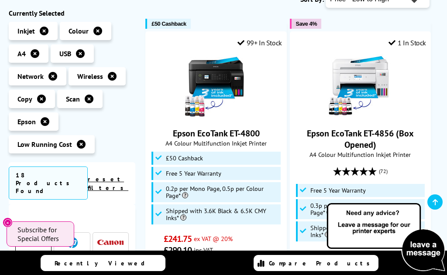  I want to click on span: 0.2p per Mono Page, 0.5p per Colour Page*, so click(222, 192).